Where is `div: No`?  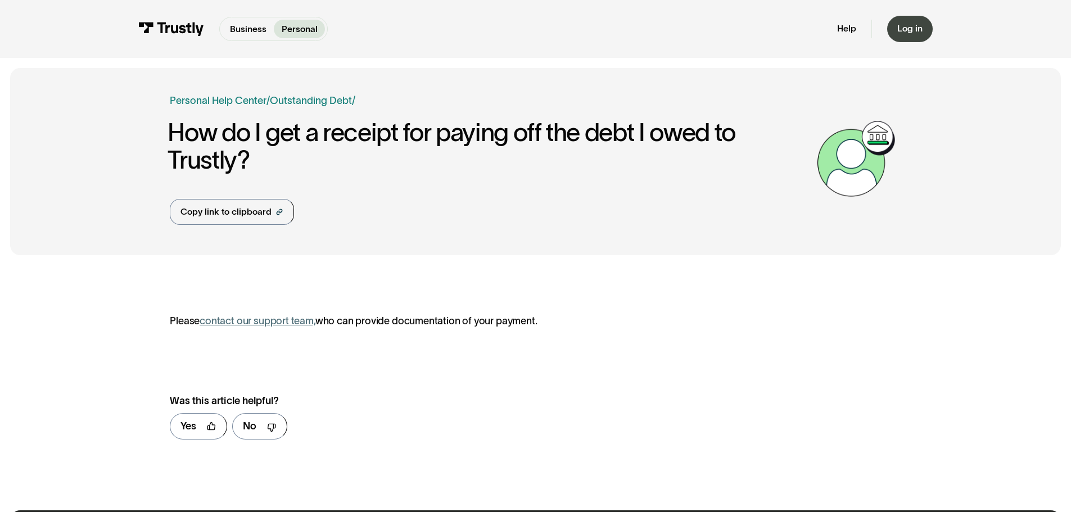
div: No is located at coordinates (250, 426).